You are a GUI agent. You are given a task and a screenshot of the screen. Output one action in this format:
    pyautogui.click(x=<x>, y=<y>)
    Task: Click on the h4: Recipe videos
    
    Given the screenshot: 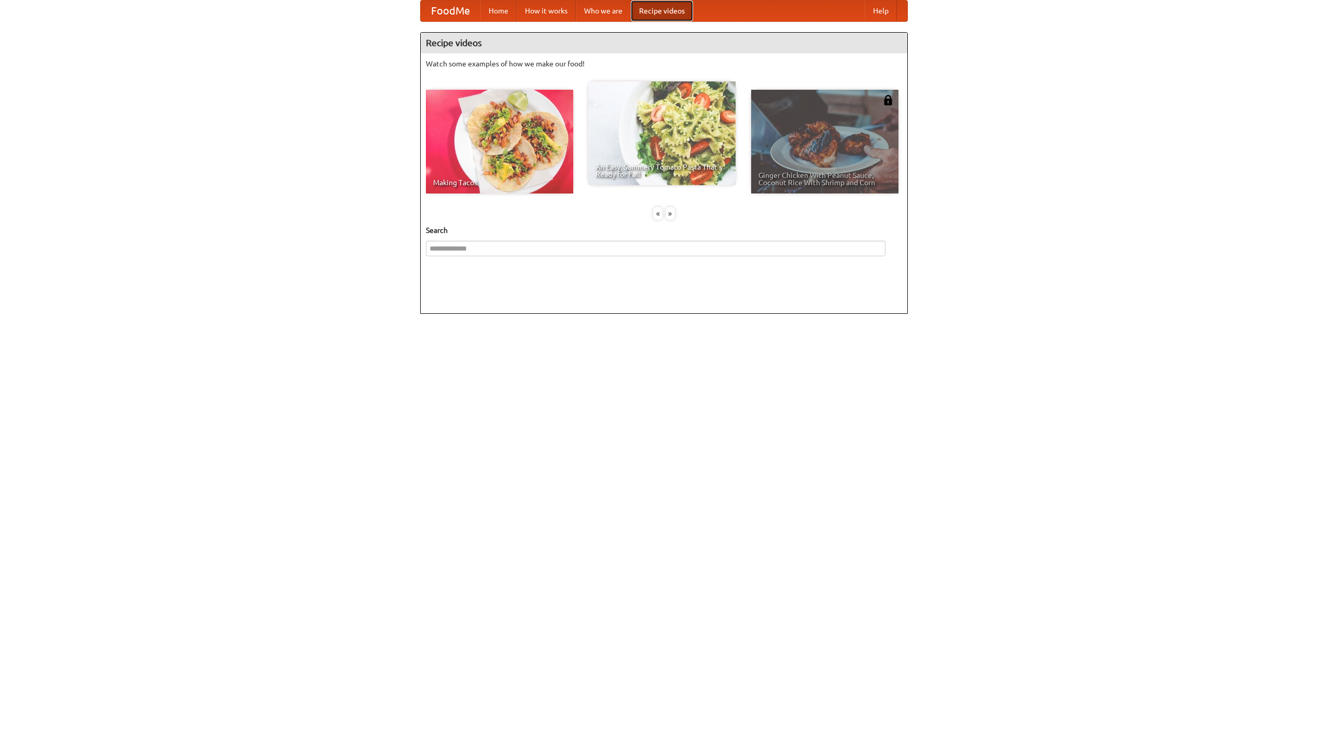 What is the action you would take?
    pyautogui.click(x=664, y=43)
    